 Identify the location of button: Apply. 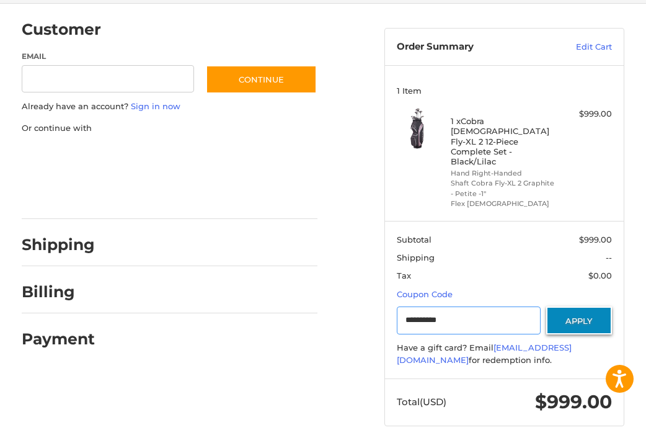
(579, 320).